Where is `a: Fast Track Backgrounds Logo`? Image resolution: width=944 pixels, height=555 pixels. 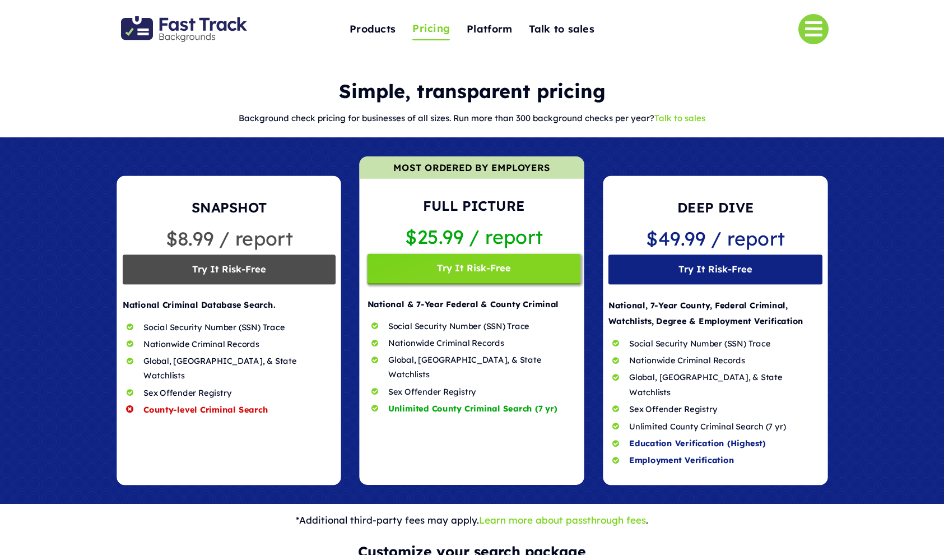 a: Fast Track Backgrounds Logo is located at coordinates (184, 21).